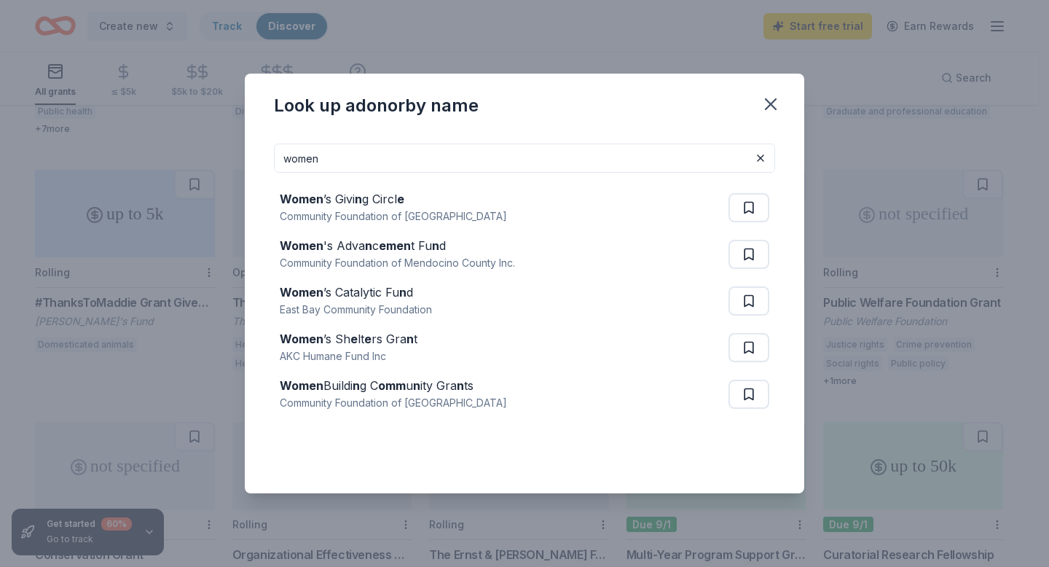 The height and width of the screenshot is (567, 1049). I want to click on strong: omm, so click(392, 385).